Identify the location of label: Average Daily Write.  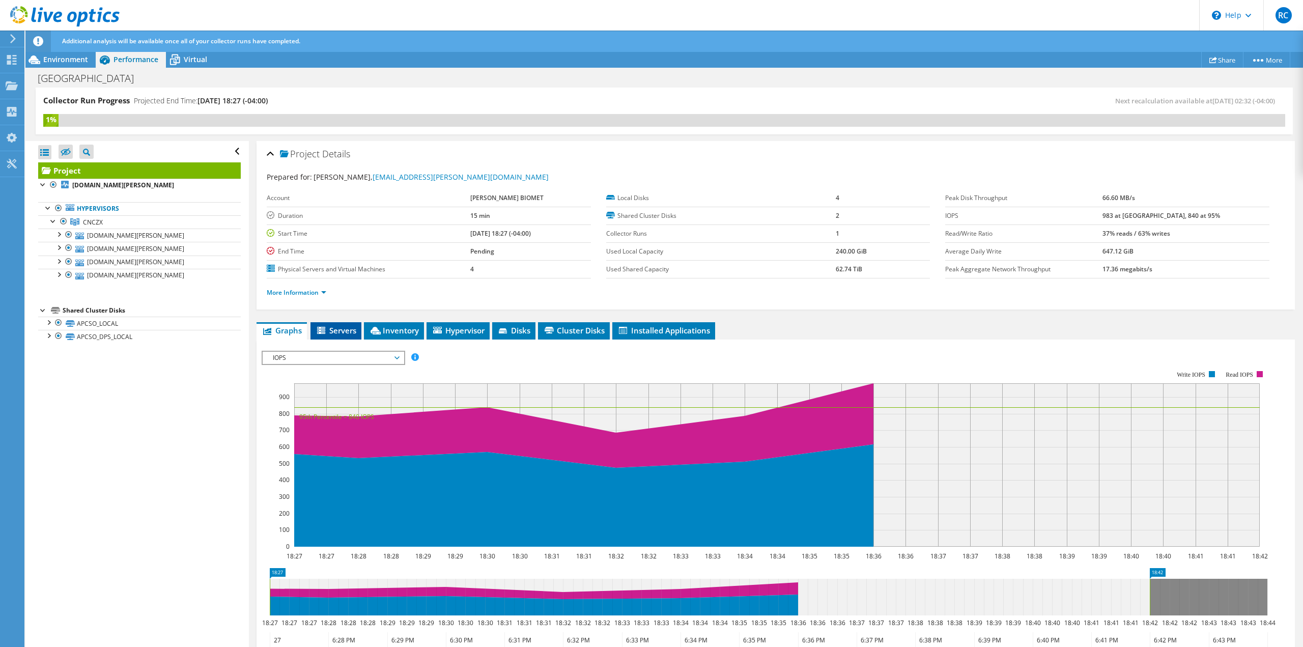
(1024, 252).